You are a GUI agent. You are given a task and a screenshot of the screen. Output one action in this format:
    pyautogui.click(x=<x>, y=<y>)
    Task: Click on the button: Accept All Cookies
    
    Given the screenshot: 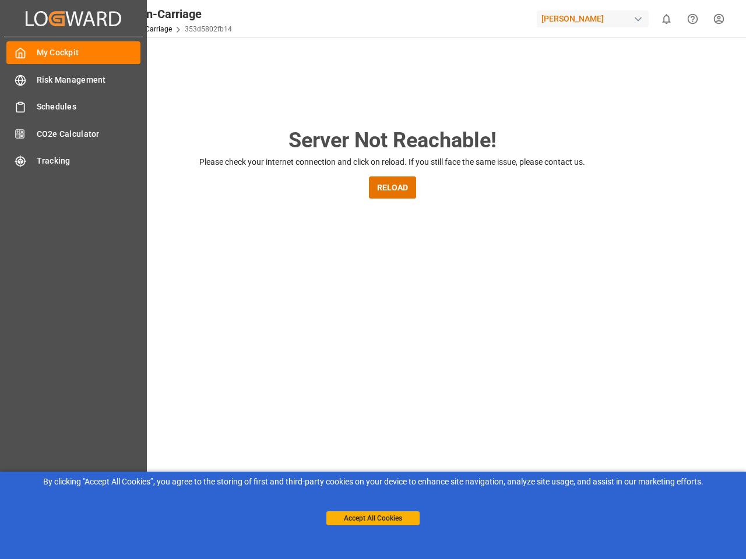 What is the action you would take?
    pyautogui.click(x=373, y=519)
    